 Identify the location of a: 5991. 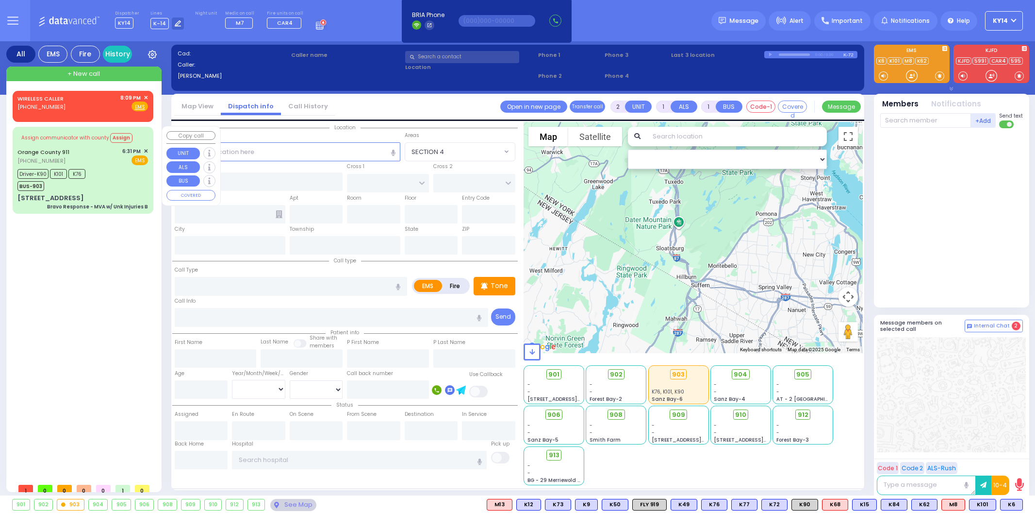
(981, 61).